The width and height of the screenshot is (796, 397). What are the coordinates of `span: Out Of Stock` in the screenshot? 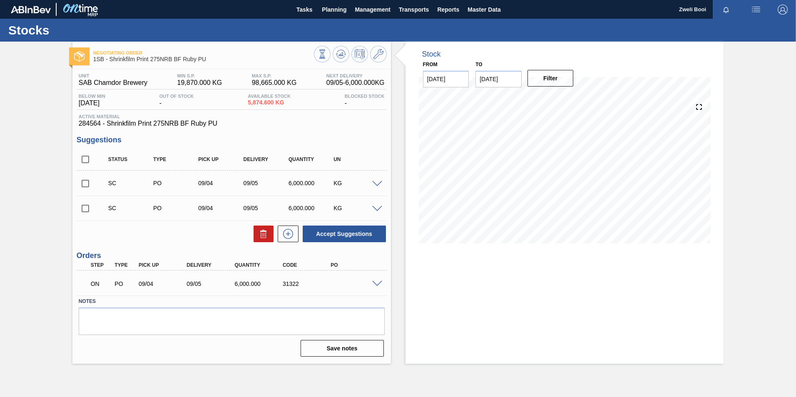 It's located at (177, 96).